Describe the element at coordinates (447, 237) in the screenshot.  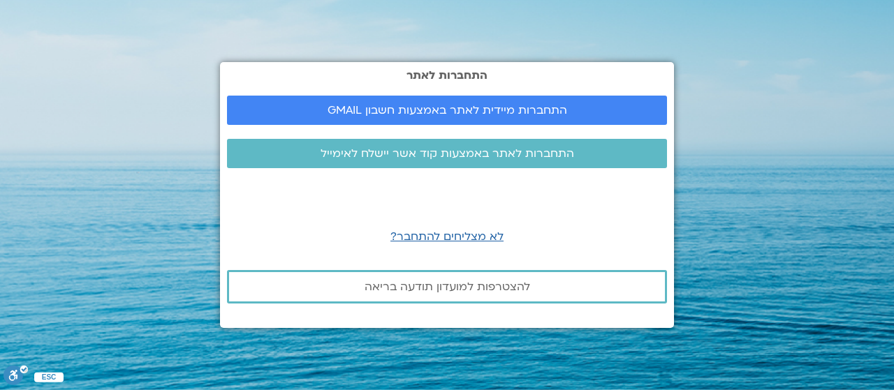
I see `a: לא מצליחים להתחבר?` at that location.